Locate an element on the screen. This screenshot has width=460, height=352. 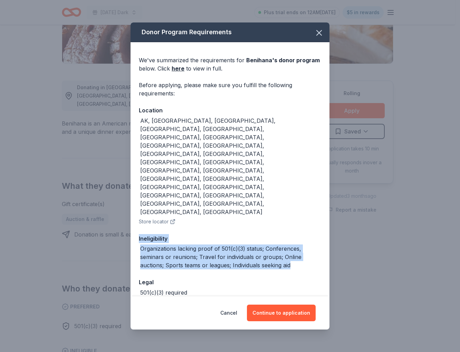
button: Cancel is located at coordinates (229, 313).